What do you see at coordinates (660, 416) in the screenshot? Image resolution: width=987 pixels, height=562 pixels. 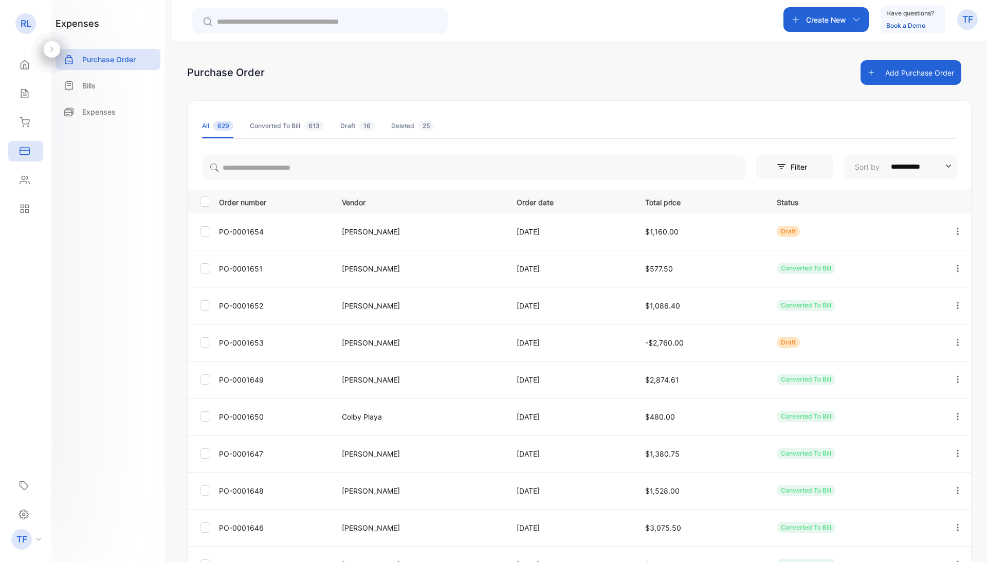 I see `span: $480.00` at bounding box center [660, 416].